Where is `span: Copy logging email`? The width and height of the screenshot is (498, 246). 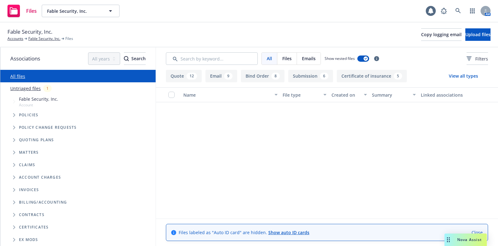 span: Copy logging email is located at coordinates (442, 34).